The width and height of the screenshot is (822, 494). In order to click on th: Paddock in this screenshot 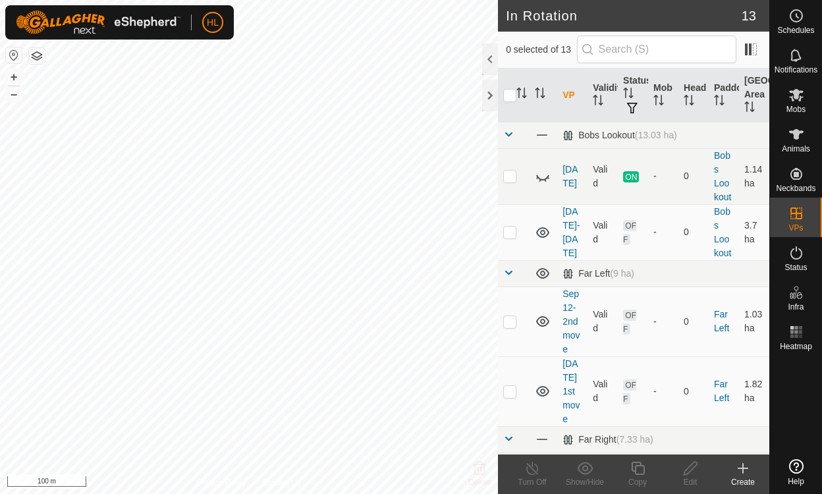, I will do `click(724, 95)`.